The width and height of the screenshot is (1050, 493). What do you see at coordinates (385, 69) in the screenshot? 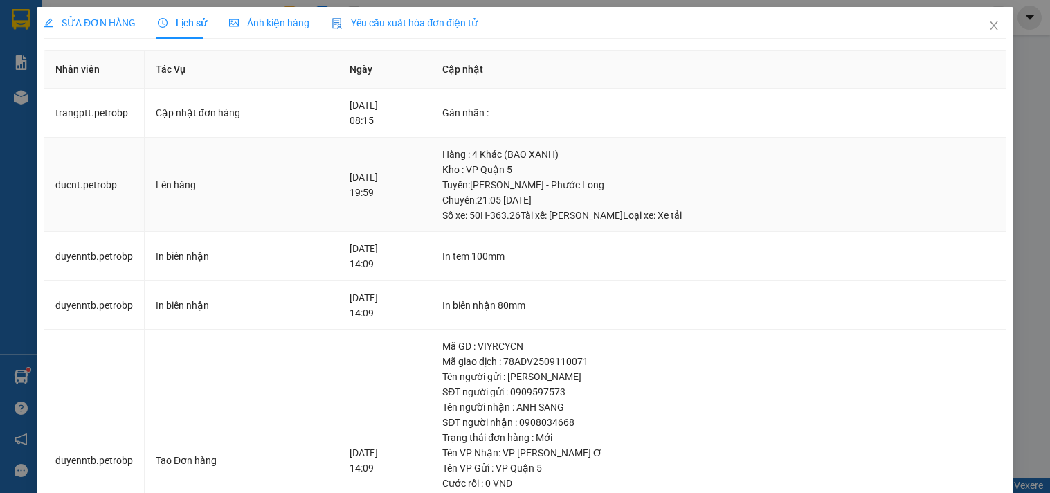
I see `th: Ngày` at bounding box center [385, 69].